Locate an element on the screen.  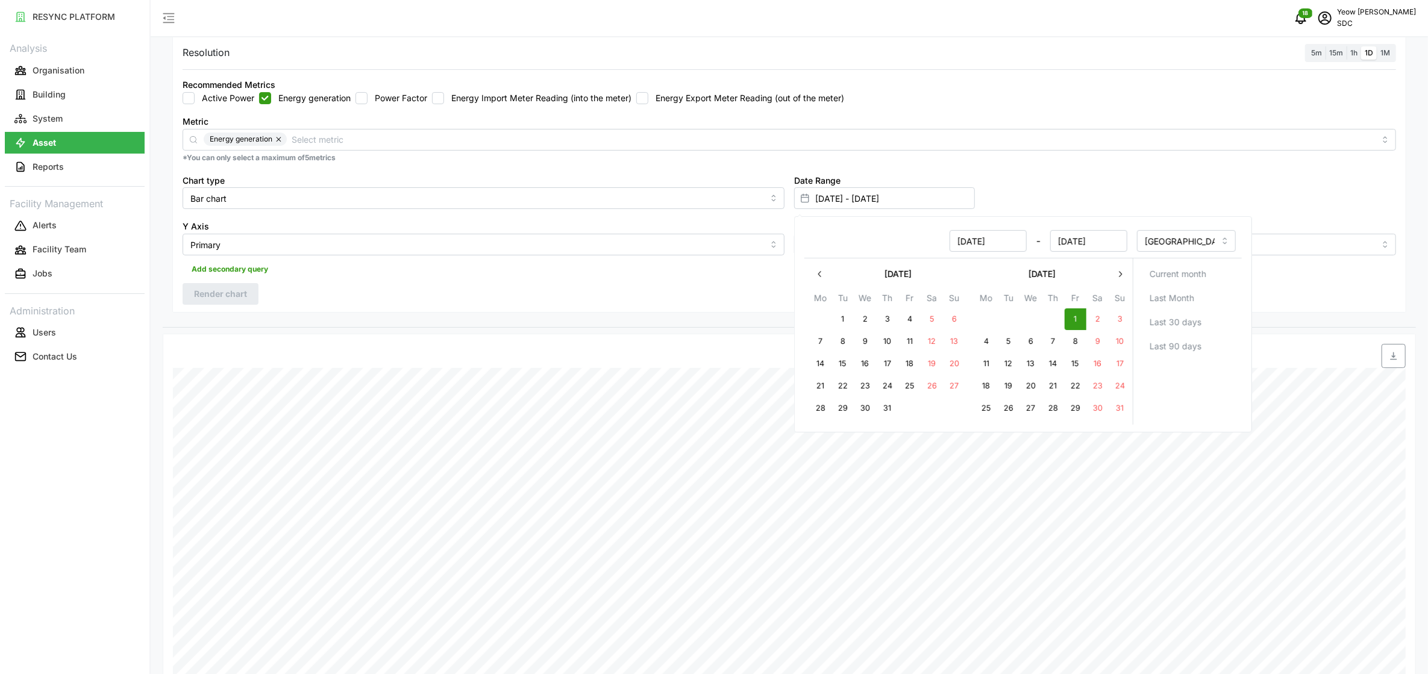
a: Contact Us is located at coordinates (75, 357).